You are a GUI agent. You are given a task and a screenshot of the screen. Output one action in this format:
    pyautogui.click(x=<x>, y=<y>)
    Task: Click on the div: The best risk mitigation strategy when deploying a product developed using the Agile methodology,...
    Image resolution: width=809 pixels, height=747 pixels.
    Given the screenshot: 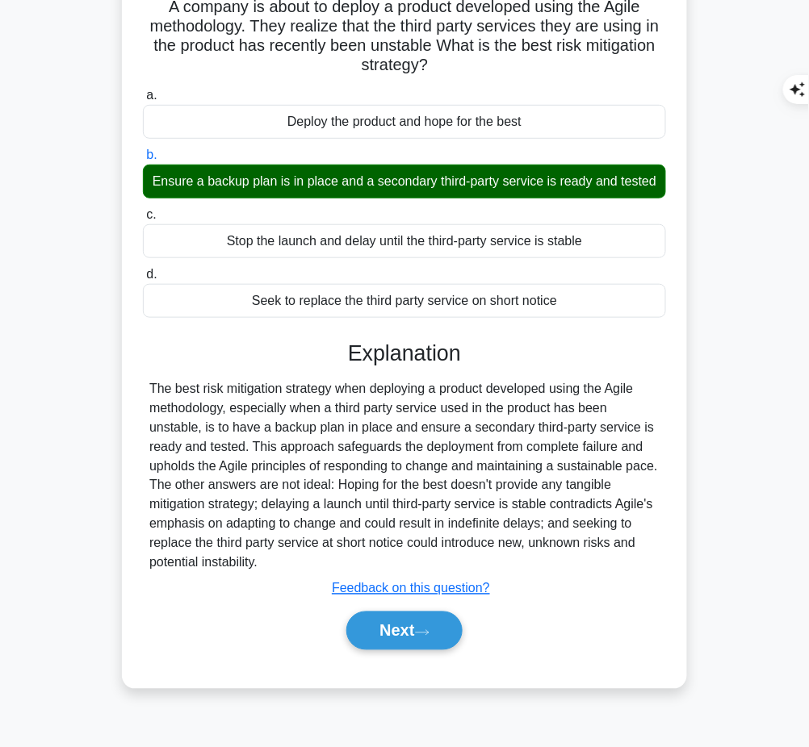 What is the action you would take?
    pyautogui.click(x=404, y=476)
    